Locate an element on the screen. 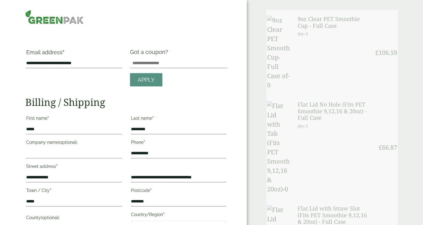 This screenshot has width=423, height=225. label: Town / City is located at coordinates (74, 191).